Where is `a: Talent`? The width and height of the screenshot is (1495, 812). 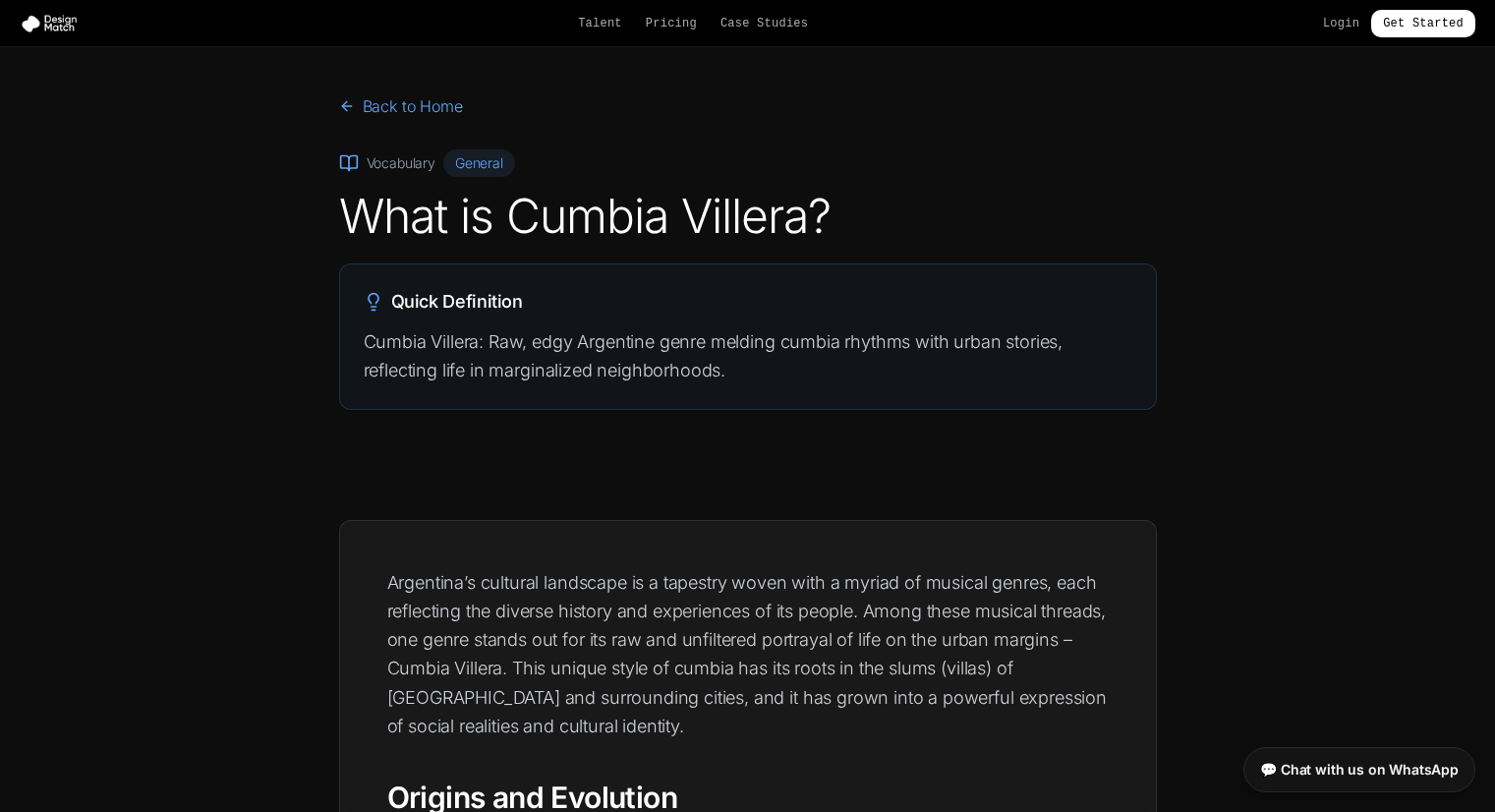
a: Talent is located at coordinates (599, 24).